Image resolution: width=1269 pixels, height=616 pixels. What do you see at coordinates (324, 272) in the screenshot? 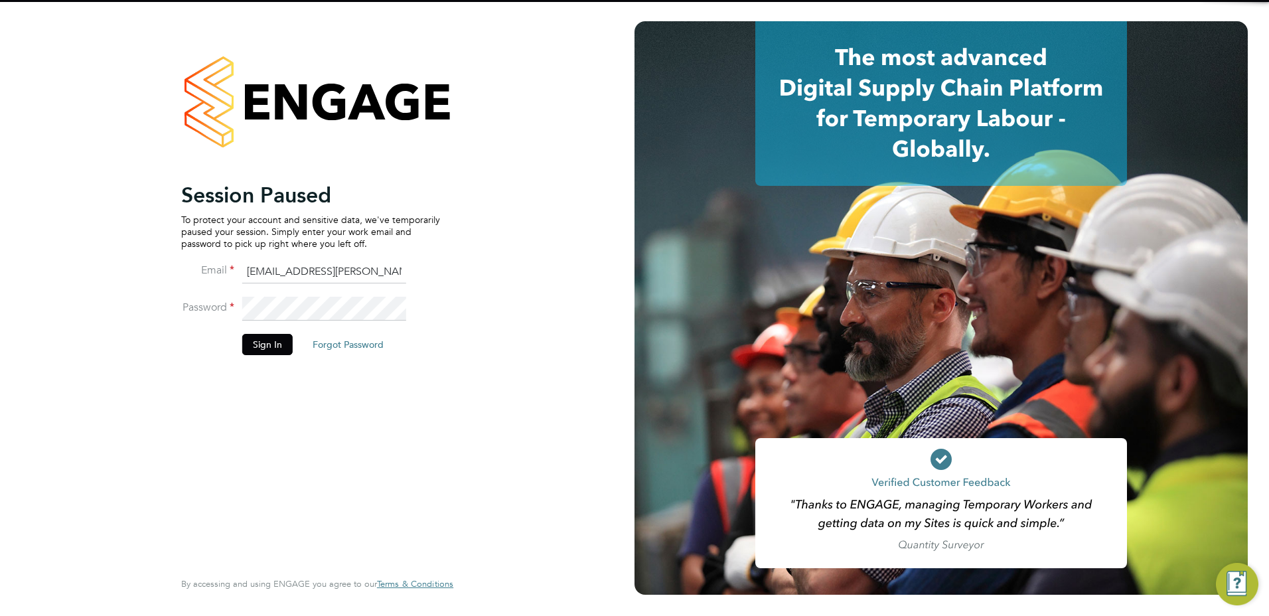
I see `input: Enter your work email...` at bounding box center [324, 272].